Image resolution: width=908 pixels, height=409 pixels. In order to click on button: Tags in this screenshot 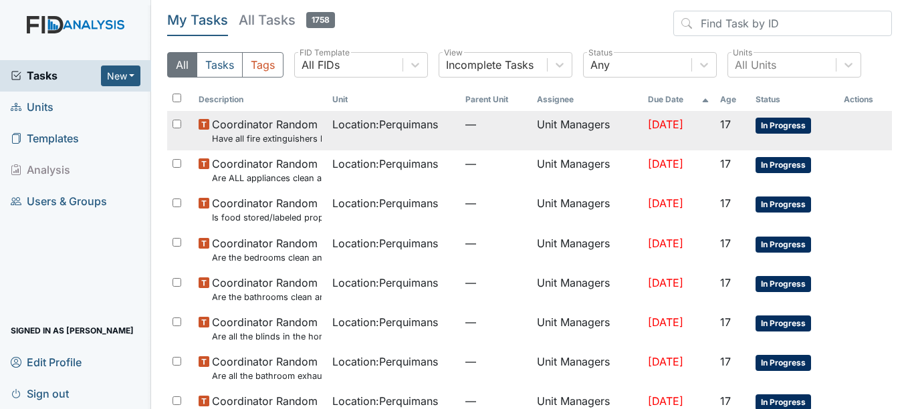, I will do `click(263, 65)`.